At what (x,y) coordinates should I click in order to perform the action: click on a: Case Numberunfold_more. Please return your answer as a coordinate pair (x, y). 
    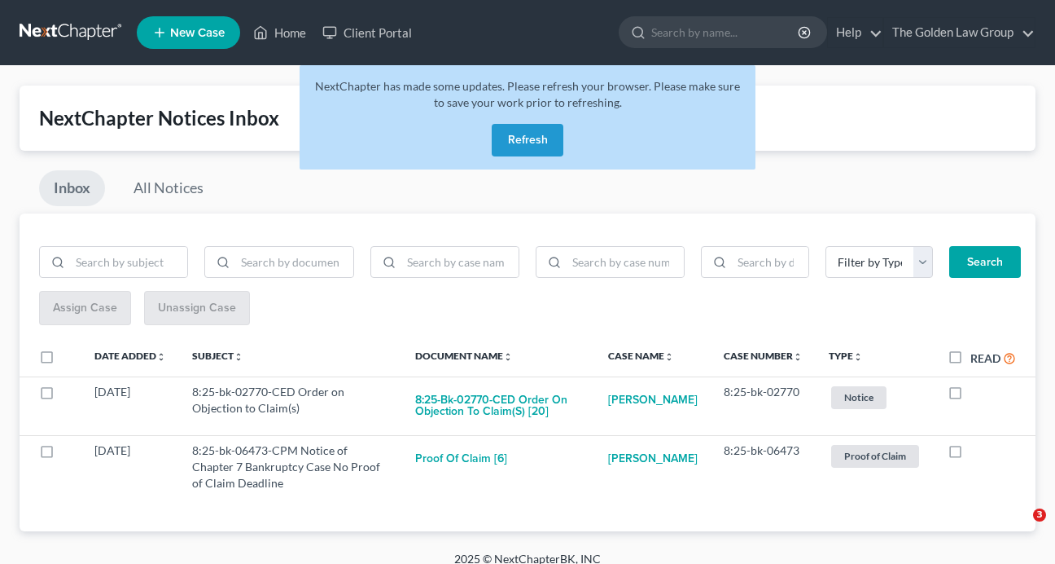
    Looking at the image, I should click on (763, 355).